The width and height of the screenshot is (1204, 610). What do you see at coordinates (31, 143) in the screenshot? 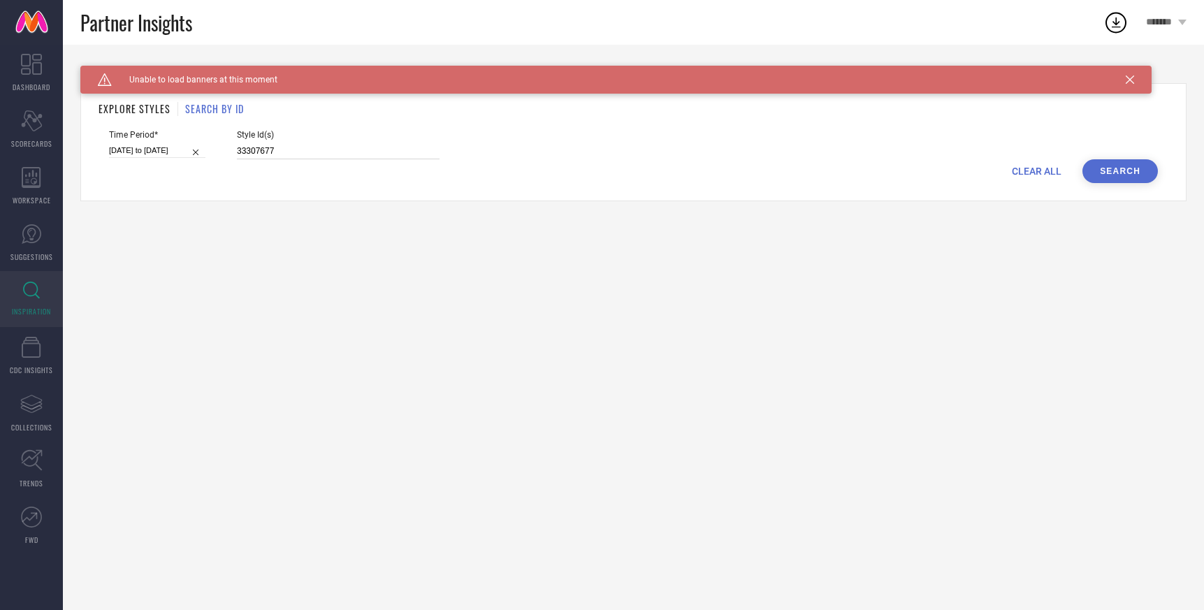
I see `span: SCORECARDS` at bounding box center [31, 143].